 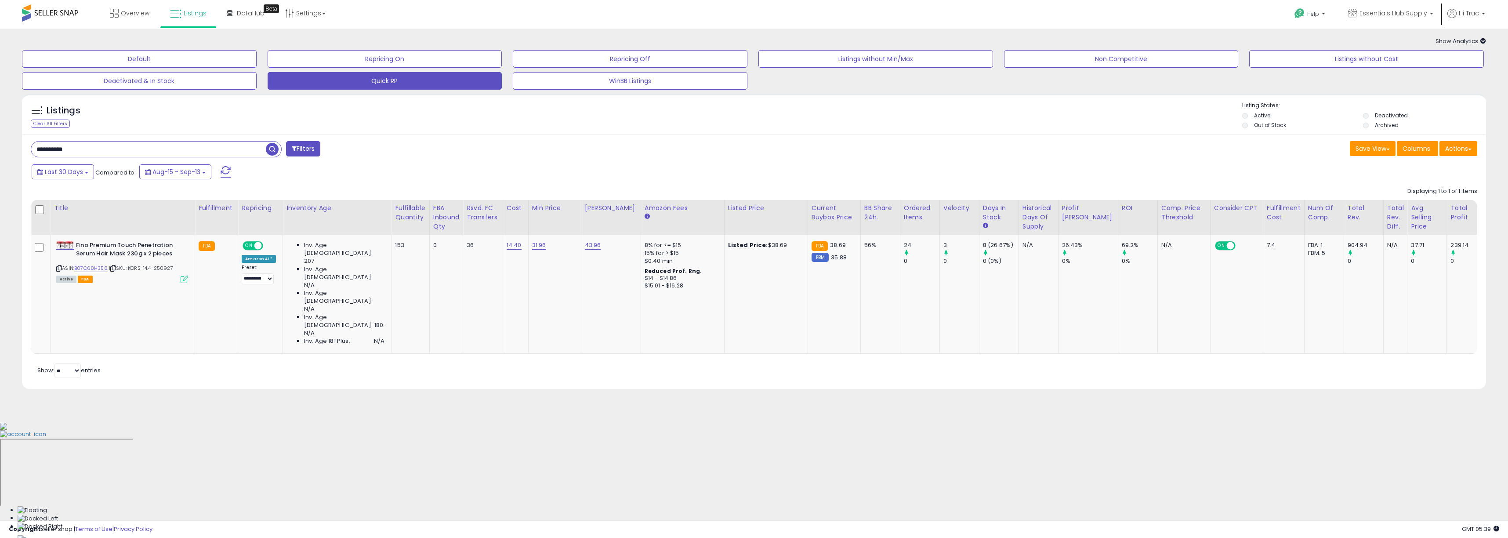 I want to click on div: Total Rev. Diff., so click(x=1395, y=217).